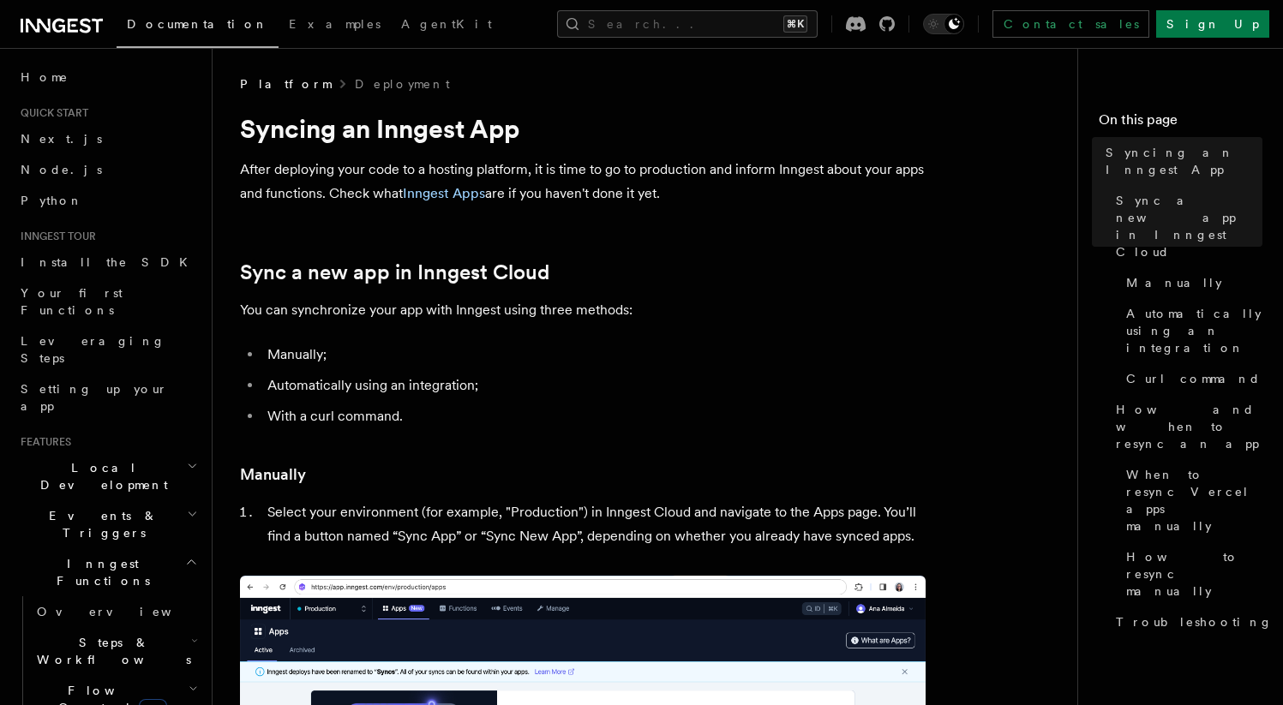  What do you see at coordinates (100, 524) in the screenshot?
I see `span: Events & Triggers` at bounding box center [100, 524].